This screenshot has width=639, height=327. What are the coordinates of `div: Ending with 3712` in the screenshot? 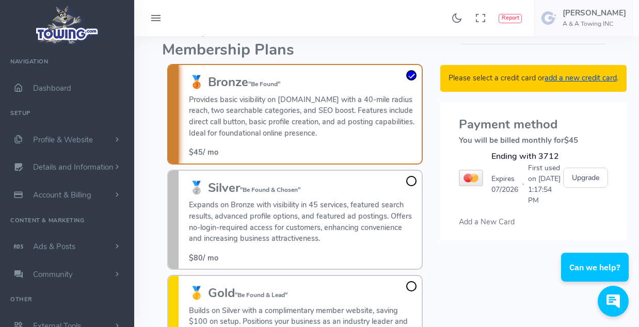 It's located at (527, 156).